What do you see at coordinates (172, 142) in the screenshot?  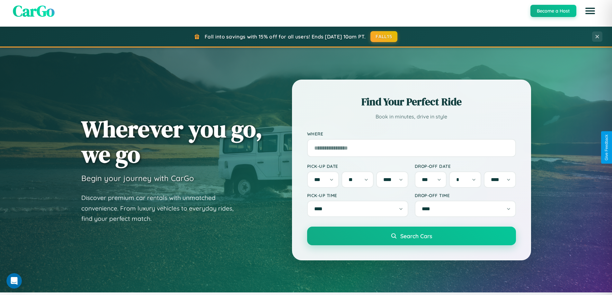 I see `h1: Wherever you go, we go` at bounding box center [172, 142].